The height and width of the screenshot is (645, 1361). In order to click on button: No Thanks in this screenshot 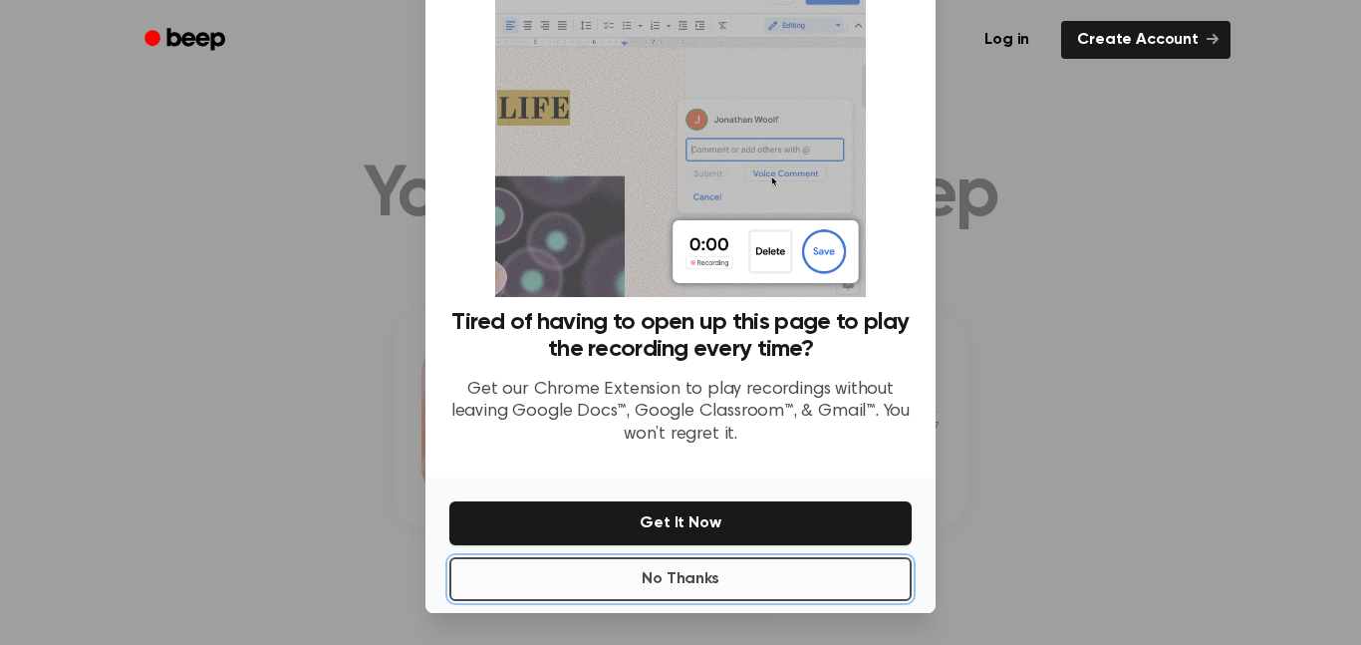, I will do `click(681, 579)`.